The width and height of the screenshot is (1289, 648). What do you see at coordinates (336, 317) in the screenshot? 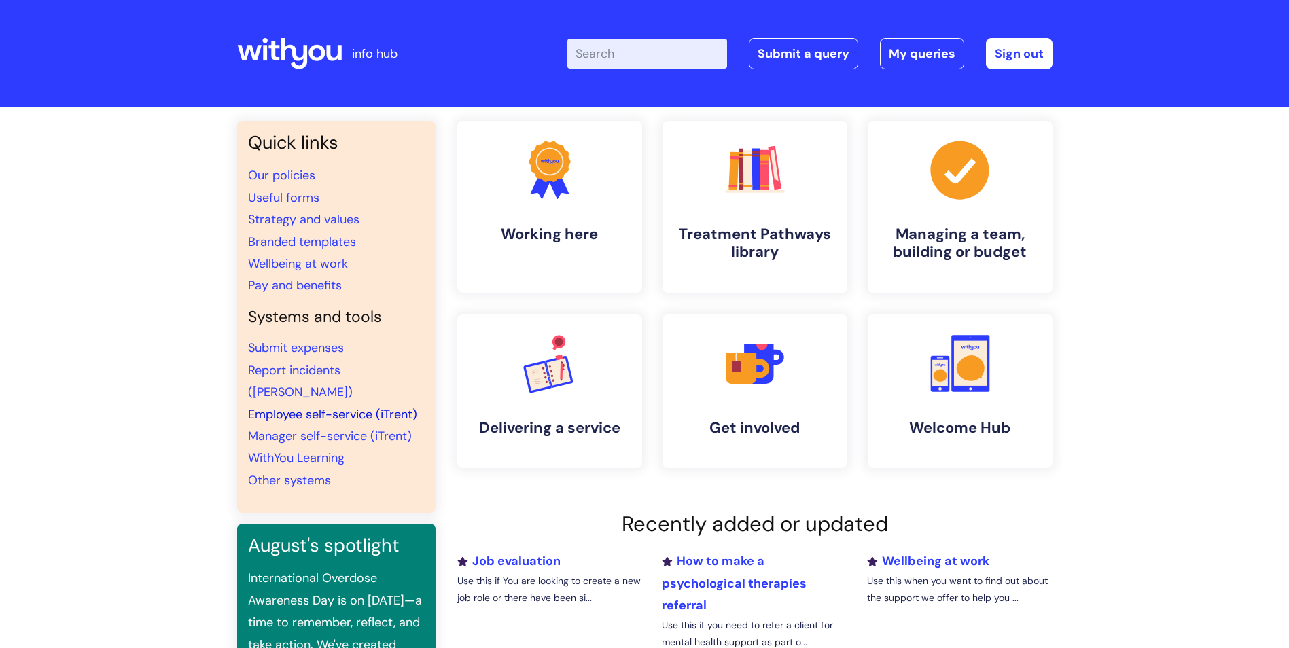
I see `h4: Systems and tools` at bounding box center [336, 317].